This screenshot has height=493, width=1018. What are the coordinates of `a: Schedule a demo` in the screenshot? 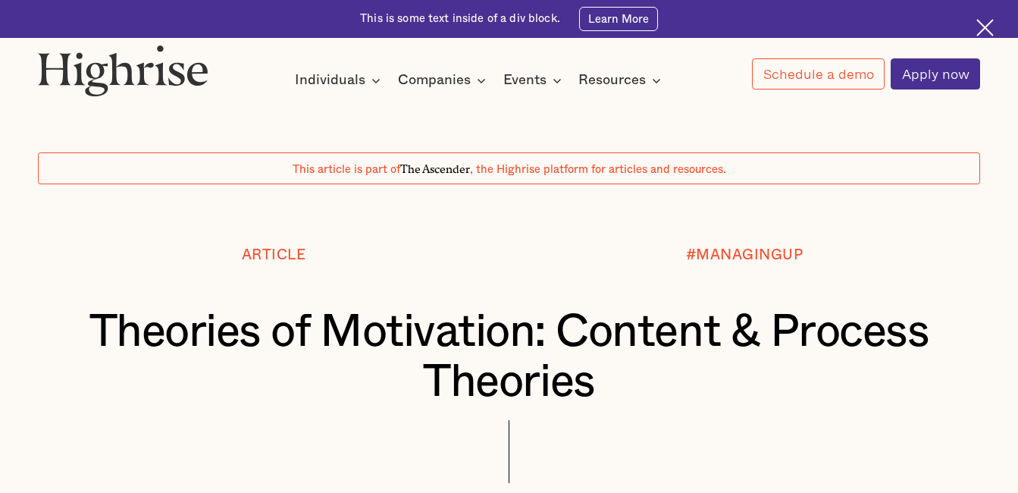 It's located at (818, 74).